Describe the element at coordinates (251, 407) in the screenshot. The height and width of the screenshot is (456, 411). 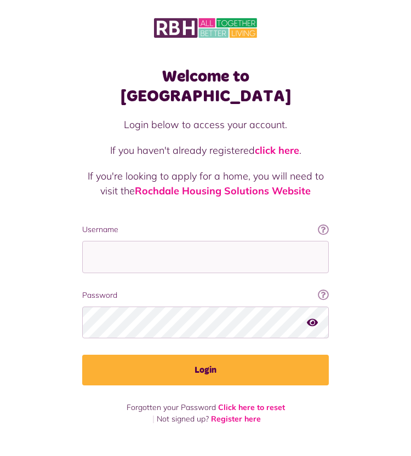
I see `a: Click here to reset` at that location.